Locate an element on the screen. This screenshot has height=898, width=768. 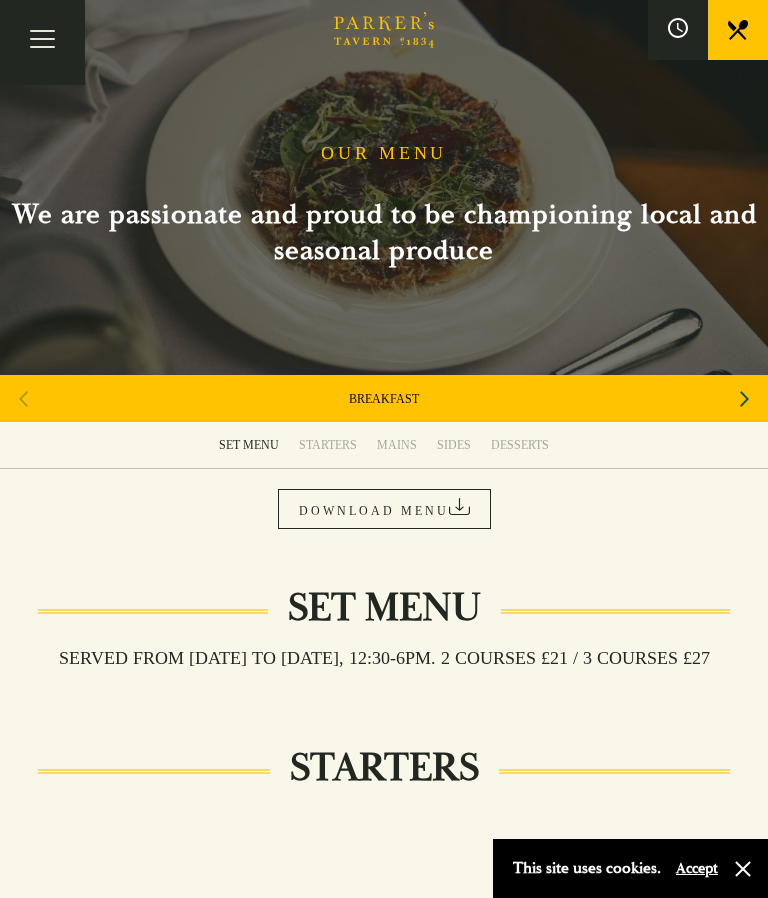
div: SIDES is located at coordinates (454, 445).